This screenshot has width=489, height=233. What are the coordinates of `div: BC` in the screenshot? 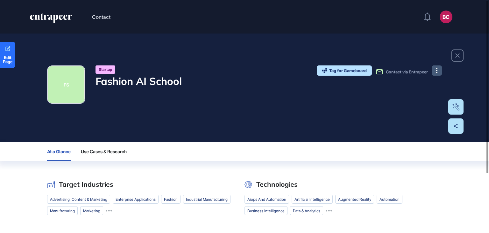 It's located at (446, 17).